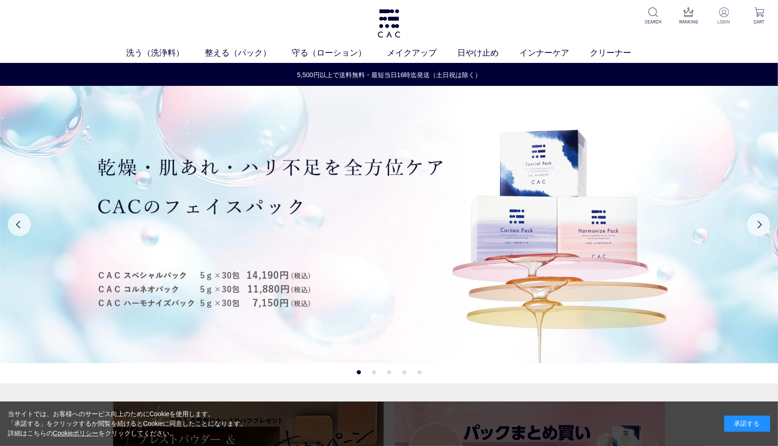  I want to click on button: 5 of 5, so click(419, 372).